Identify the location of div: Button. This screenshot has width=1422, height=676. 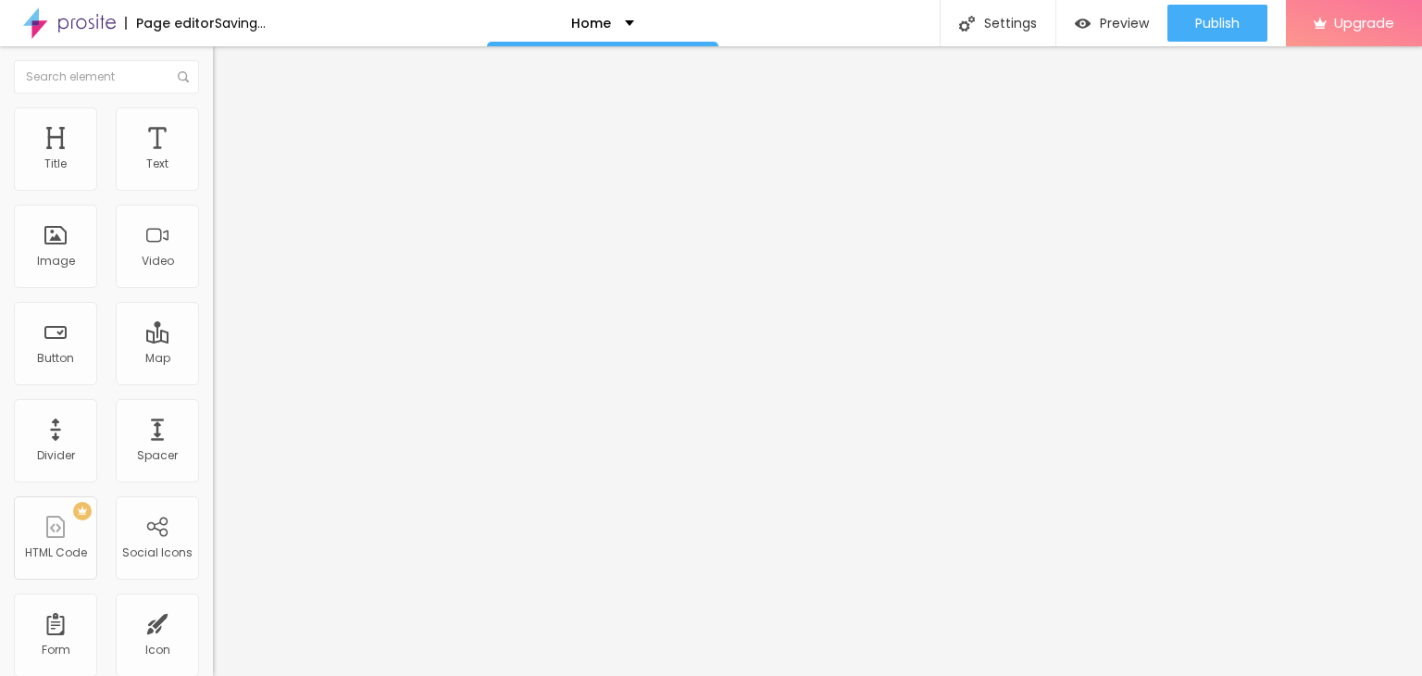
(56, 358).